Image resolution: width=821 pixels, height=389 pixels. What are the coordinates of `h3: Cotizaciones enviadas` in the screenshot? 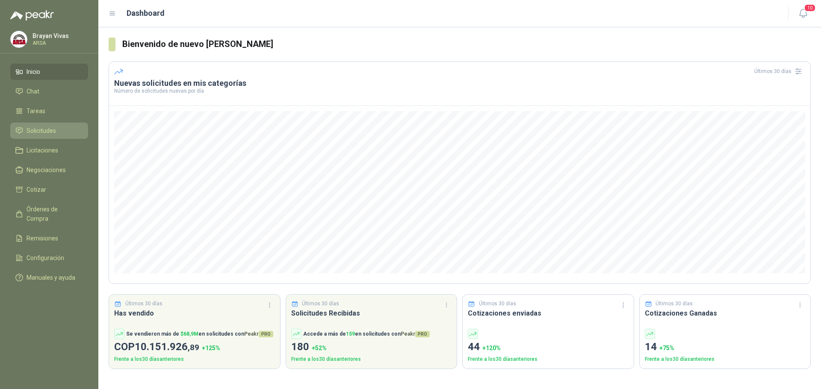 It's located at (548, 313).